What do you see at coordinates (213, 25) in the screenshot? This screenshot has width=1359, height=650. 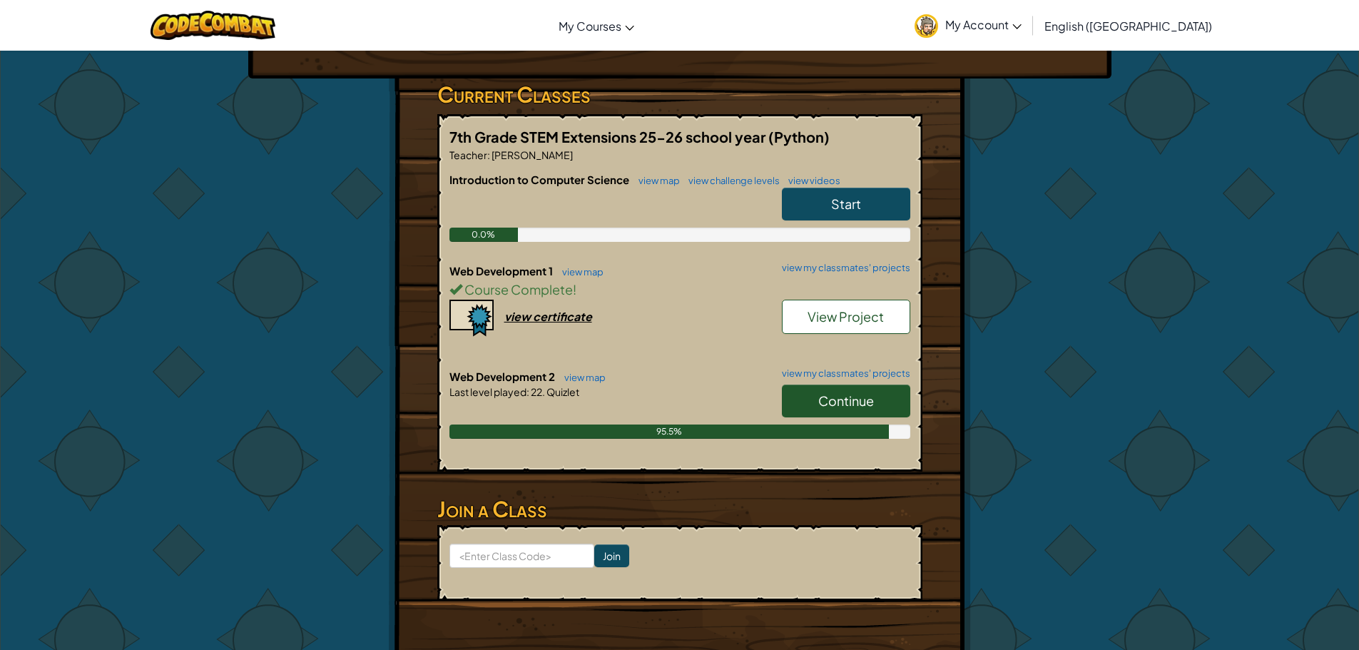 I see `img: CodeCombat logo` at bounding box center [213, 25].